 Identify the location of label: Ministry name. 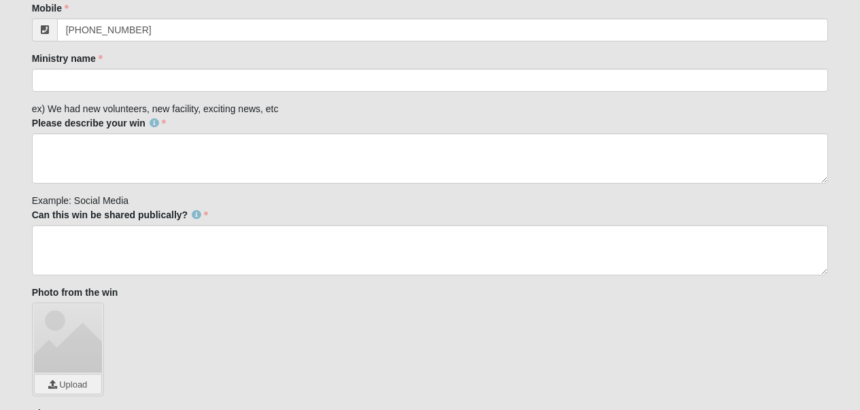
(67, 58).